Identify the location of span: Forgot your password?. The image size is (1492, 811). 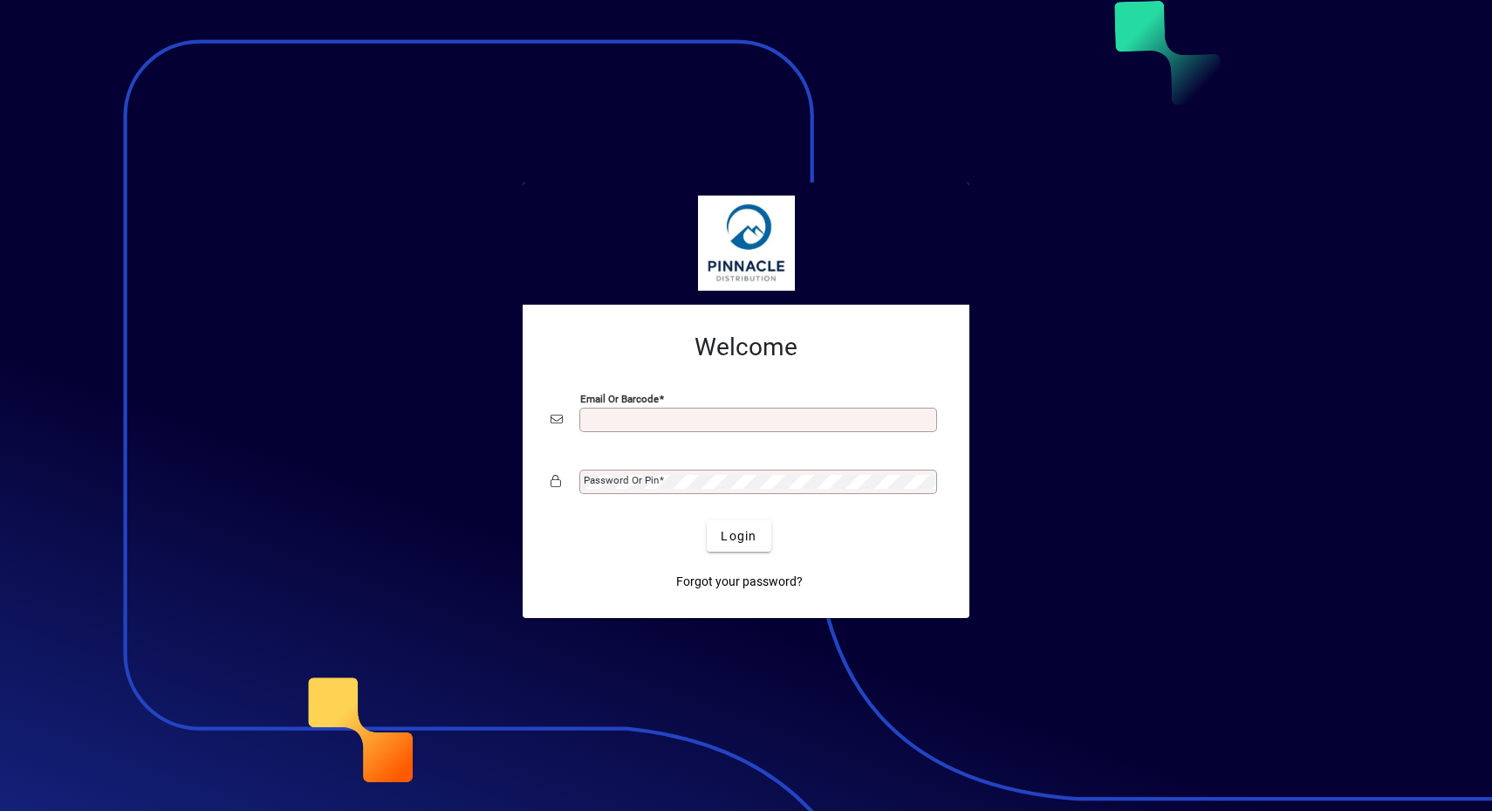
(739, 581).